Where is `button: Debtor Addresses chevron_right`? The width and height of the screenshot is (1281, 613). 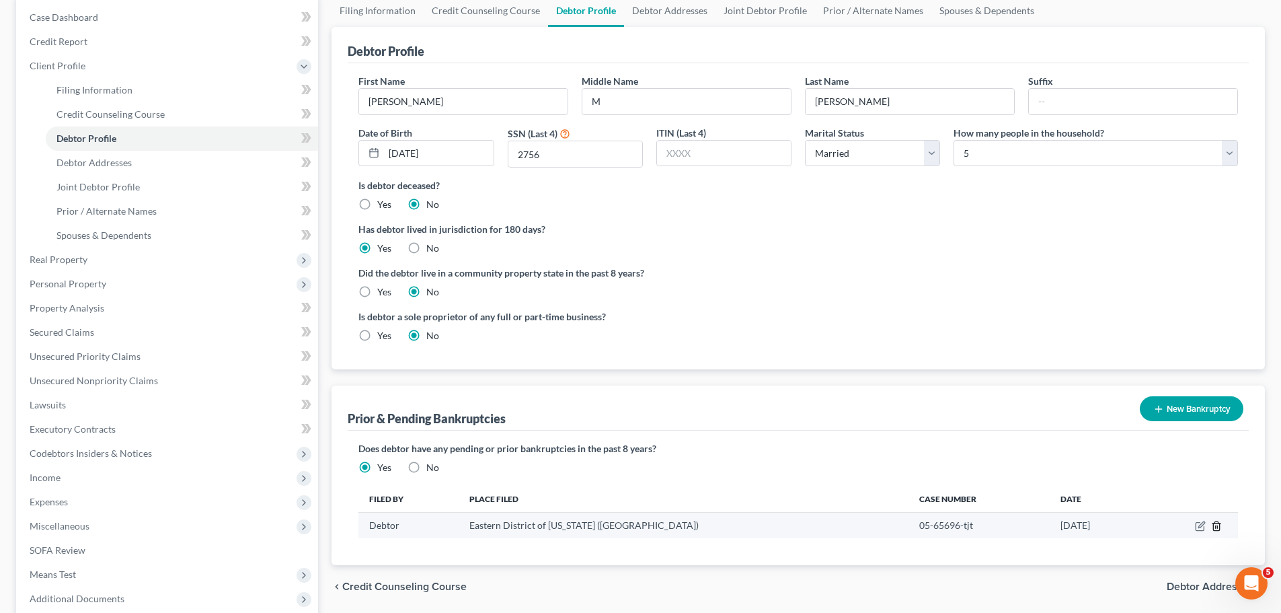 button: Debtor Addresses chevron_right is located at coordinates (1216, 586).